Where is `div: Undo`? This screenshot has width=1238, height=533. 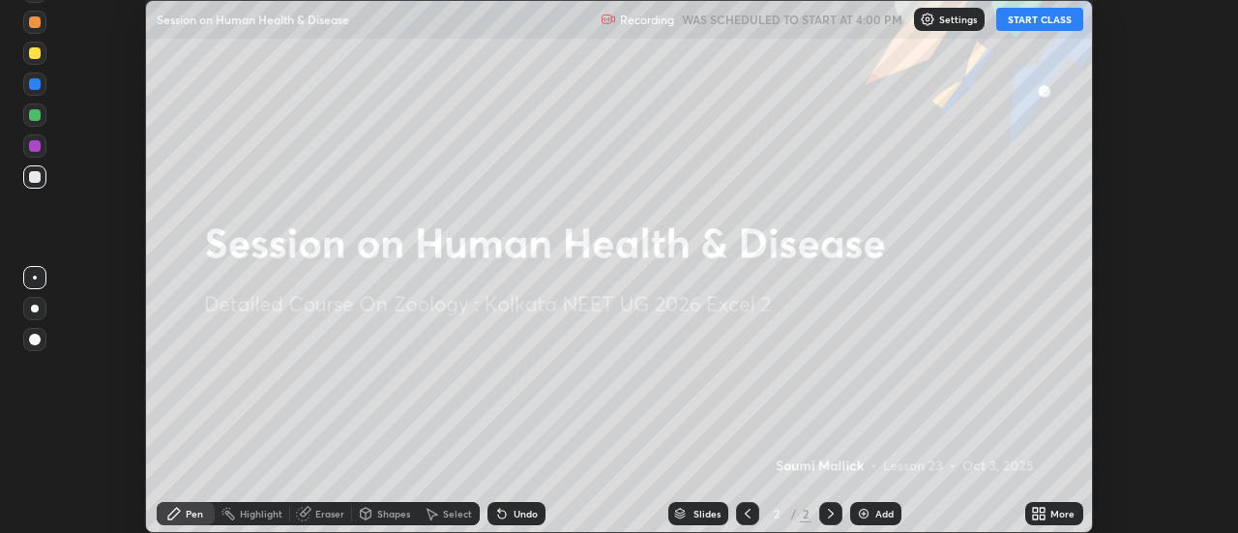
div: Undo is located at coordinates (525, 514).